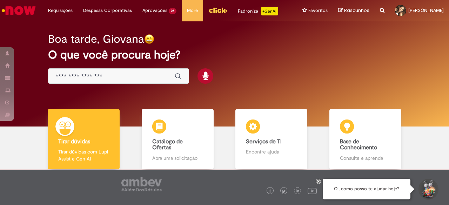 The width and height of the screenshot is (449, 205). I want to click on a: Catálogo de Ofertas Abra uma solicitação, so click(178, 139).